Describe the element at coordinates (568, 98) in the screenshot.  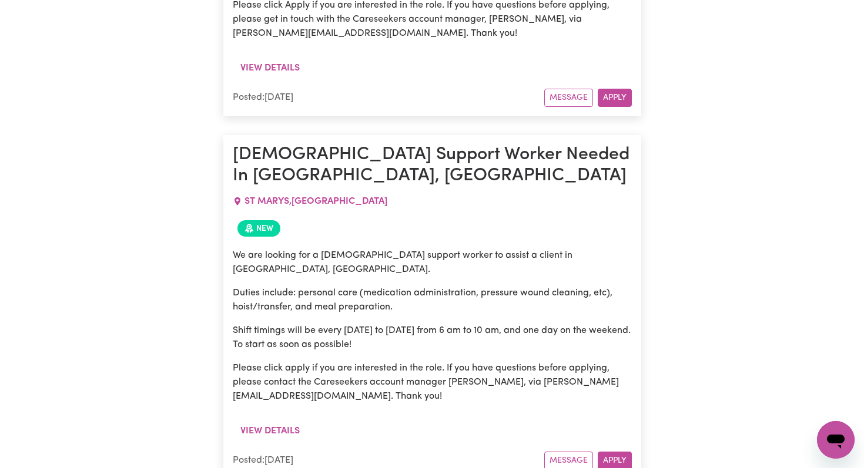
I see `button: Message` at that location.